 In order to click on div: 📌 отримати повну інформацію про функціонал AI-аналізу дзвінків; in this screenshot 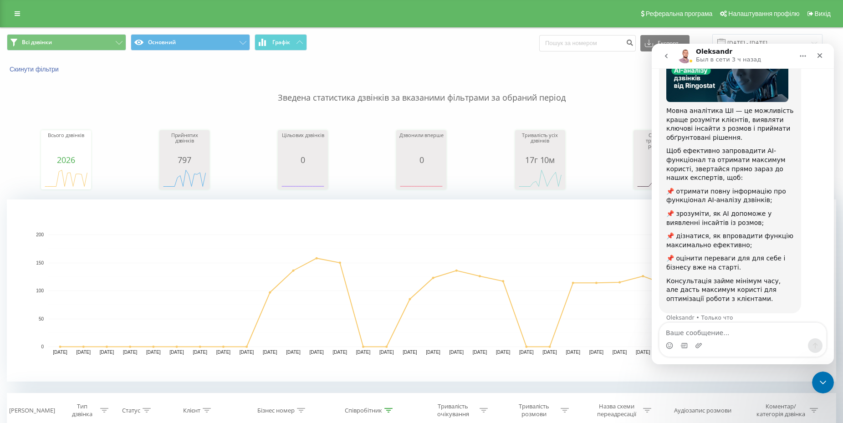, I will do `click(78, 152)`.